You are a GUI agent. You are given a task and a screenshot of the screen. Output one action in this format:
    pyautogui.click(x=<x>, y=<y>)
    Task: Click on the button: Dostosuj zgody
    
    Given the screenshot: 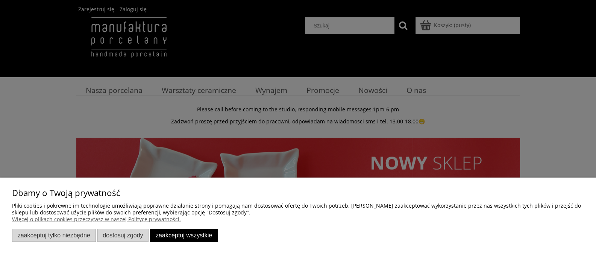 What is the action you would take?
    pyautogui.click(x=123, y=235)
    